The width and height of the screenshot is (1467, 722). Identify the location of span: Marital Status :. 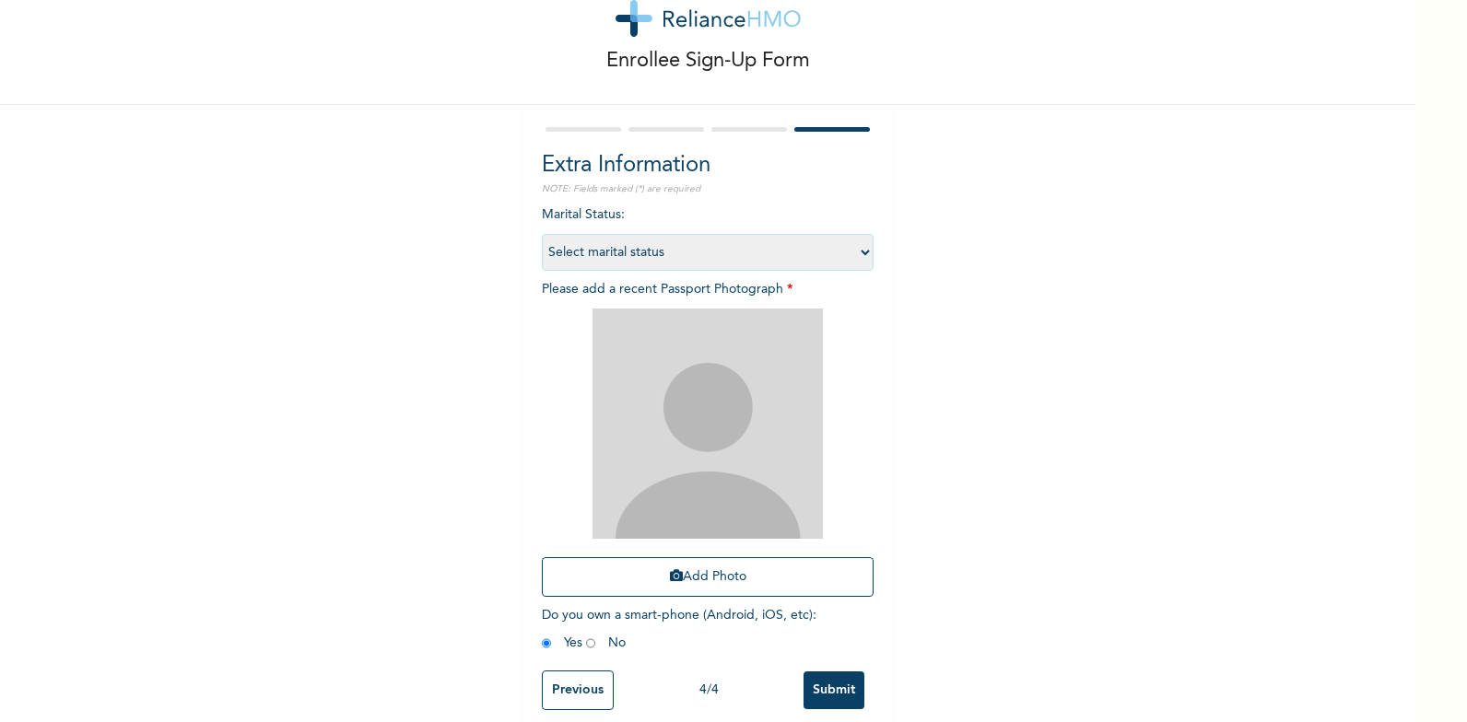
(708, 233).